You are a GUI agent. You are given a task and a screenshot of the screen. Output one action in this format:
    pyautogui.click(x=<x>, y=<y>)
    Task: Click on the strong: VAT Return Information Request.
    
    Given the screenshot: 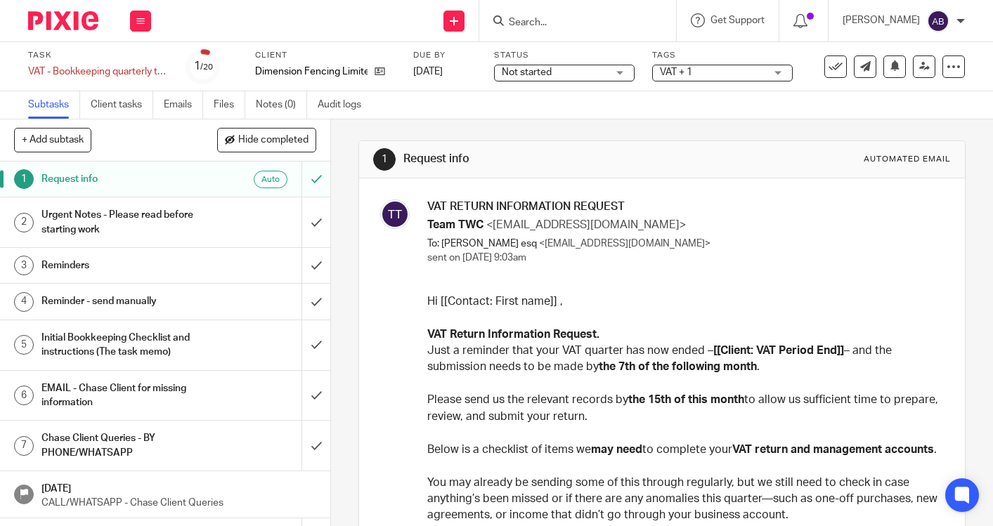 What is the action you would take?
    pyautogui.click(x=513, y=334)
    